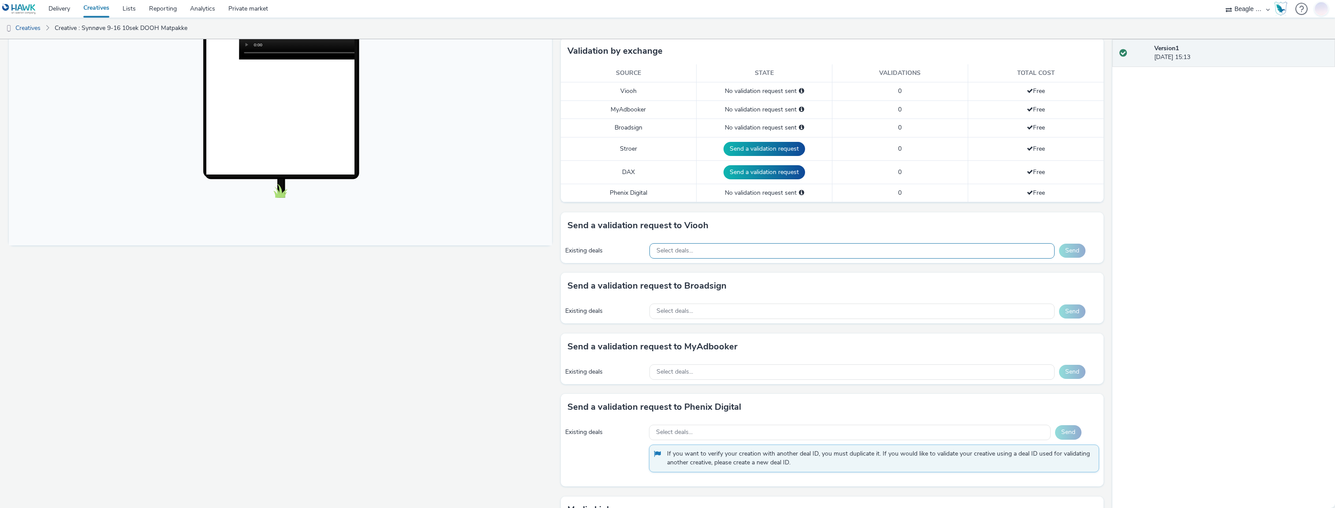  What do you see at coordinates (121, 28) in the screenshot?
I see `a: Creative : Synnøve 9-16 10sek DOOH Matpakke` at bounding box center [121, 28].